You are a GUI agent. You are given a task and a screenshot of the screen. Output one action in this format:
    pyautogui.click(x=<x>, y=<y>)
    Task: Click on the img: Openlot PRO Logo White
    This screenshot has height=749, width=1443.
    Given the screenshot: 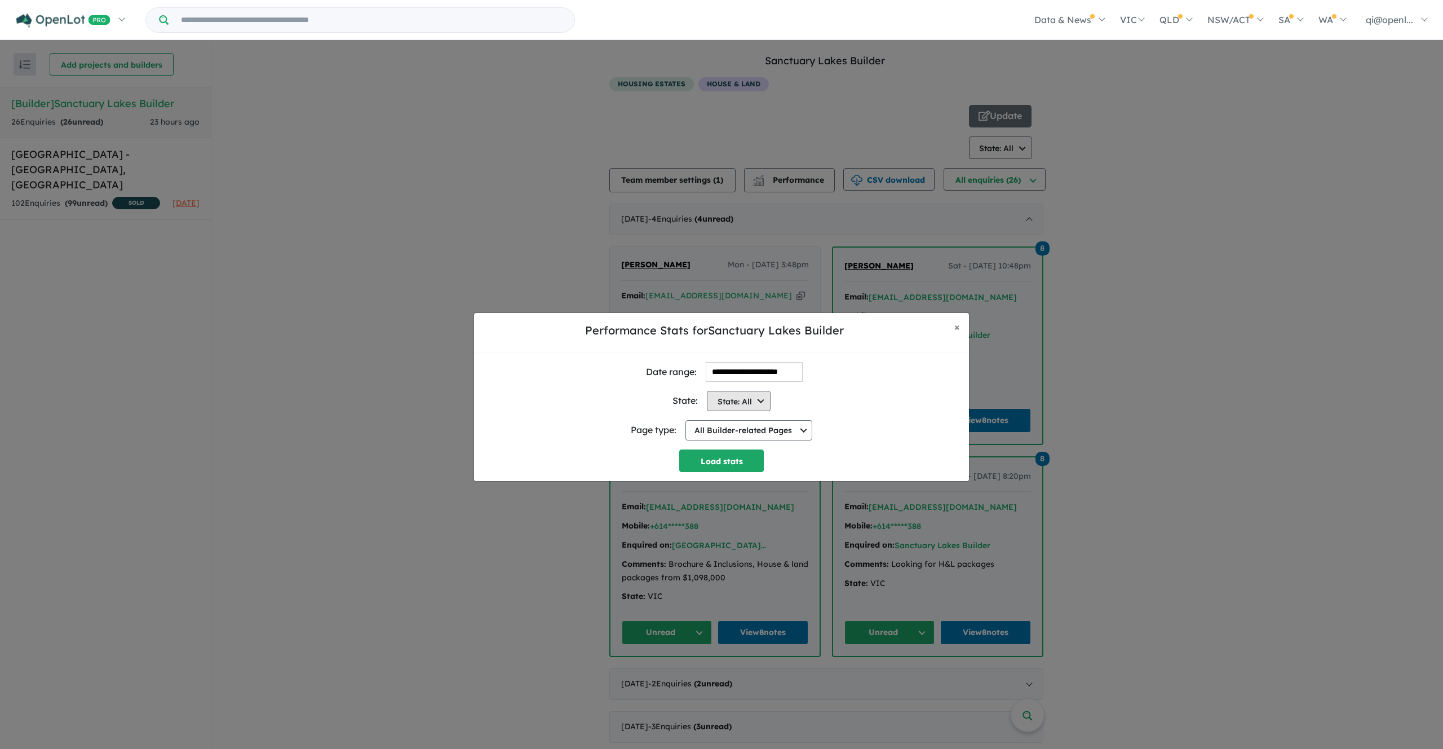 What is the action you would take?
    pyautogui.click(x=63, y=20)
    